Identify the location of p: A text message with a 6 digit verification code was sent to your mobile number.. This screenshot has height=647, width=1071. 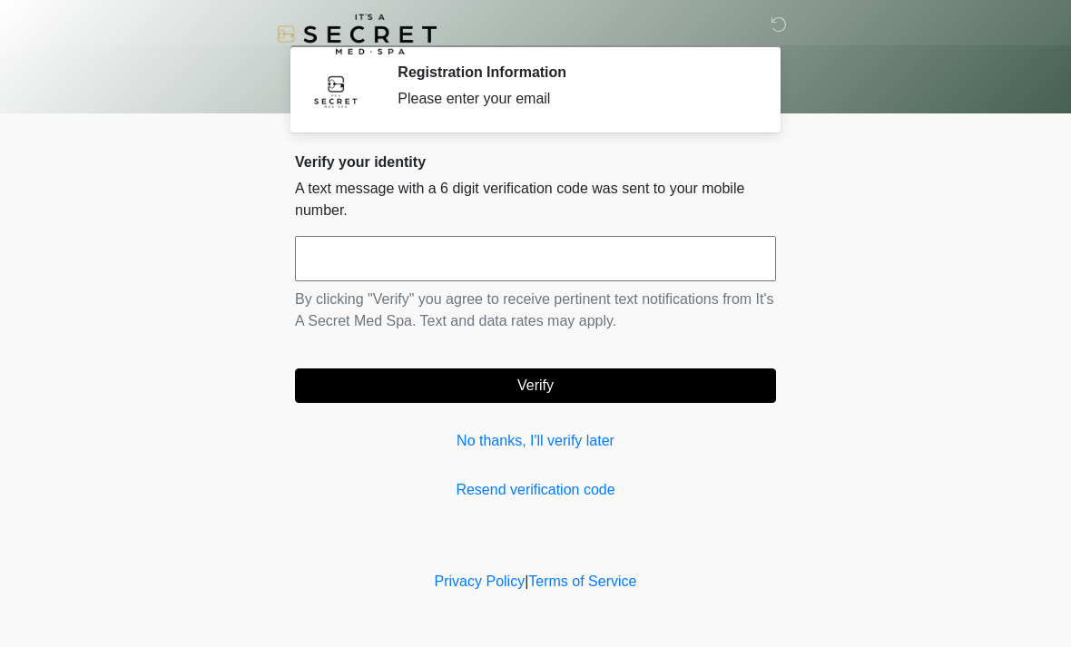
(535, 200).